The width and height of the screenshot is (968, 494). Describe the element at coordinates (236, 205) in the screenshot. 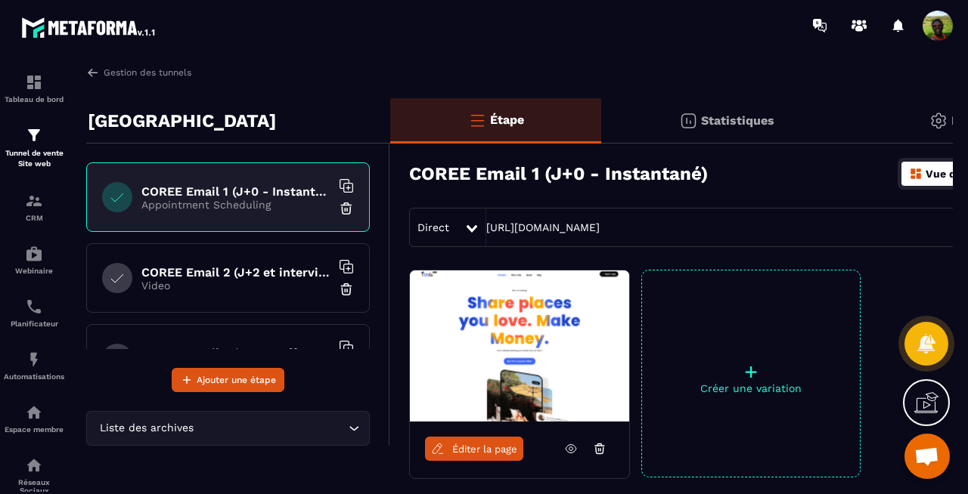

I see `p: Appointment Scheduling` at that location.